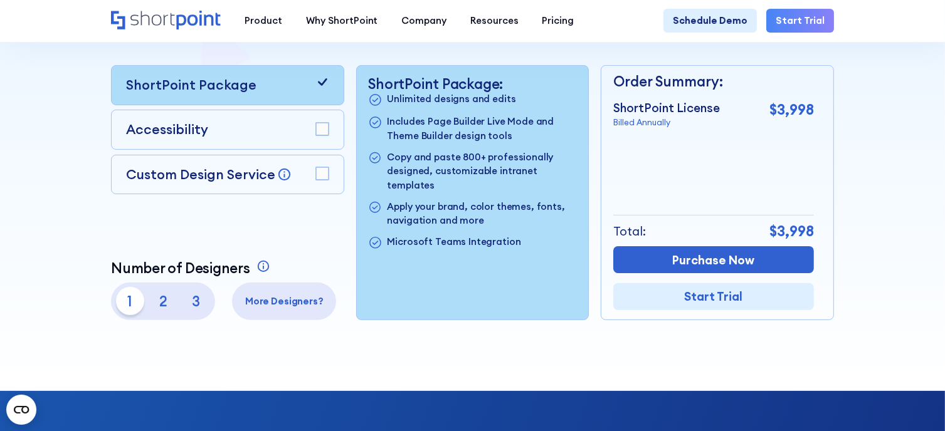 Image resolution: width=945 pixels, height=431 pixels. I want to click on p: Includes Page Builder Live Mode and Theme Builder design tools, so click(482, 129).